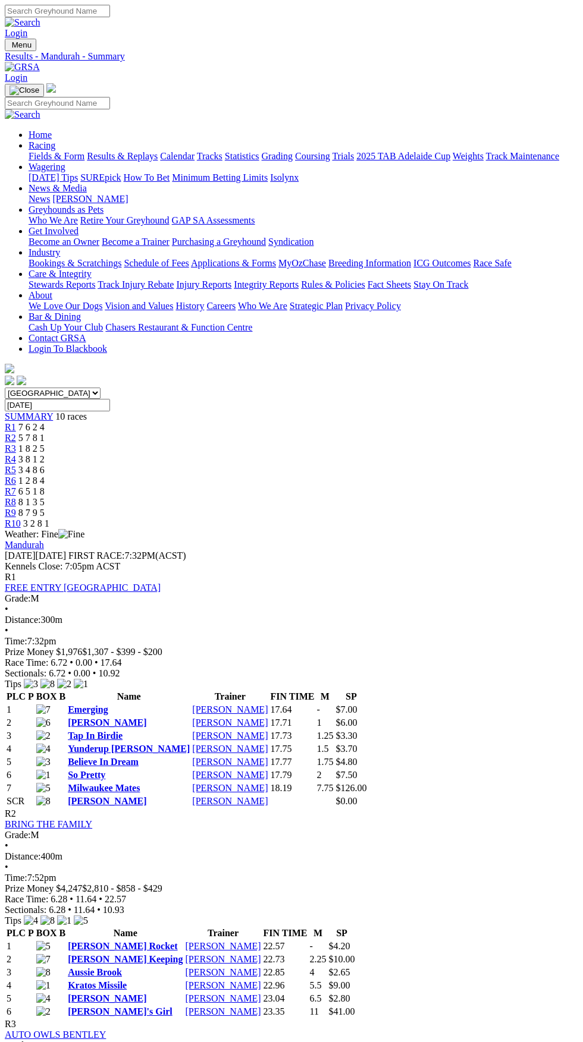 The image size is (583, 1042). What do you see at coordinates (325, 788) in the screenshot?
I see `text: 7.75` at bounding box center [325, 788].